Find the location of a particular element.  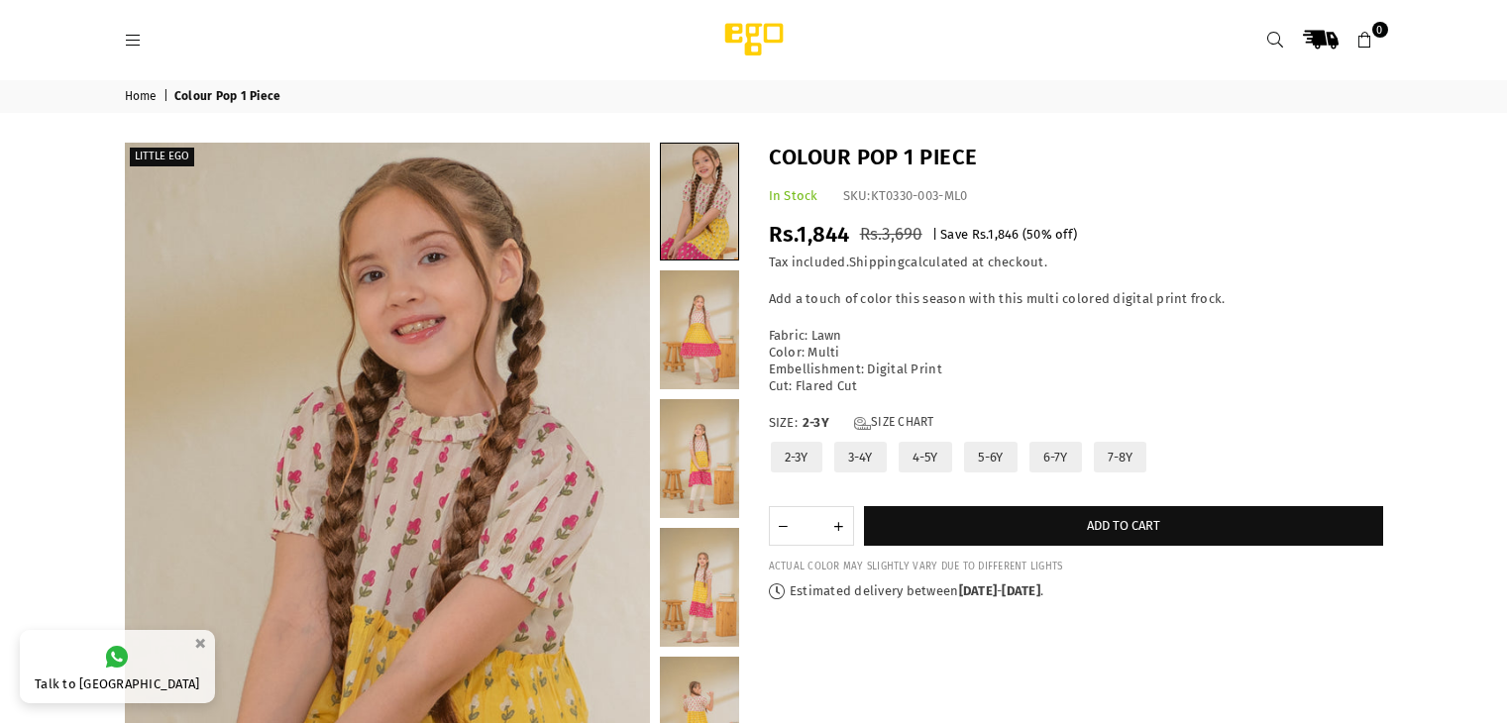

a: Search is located at coordinates (1276, 40).